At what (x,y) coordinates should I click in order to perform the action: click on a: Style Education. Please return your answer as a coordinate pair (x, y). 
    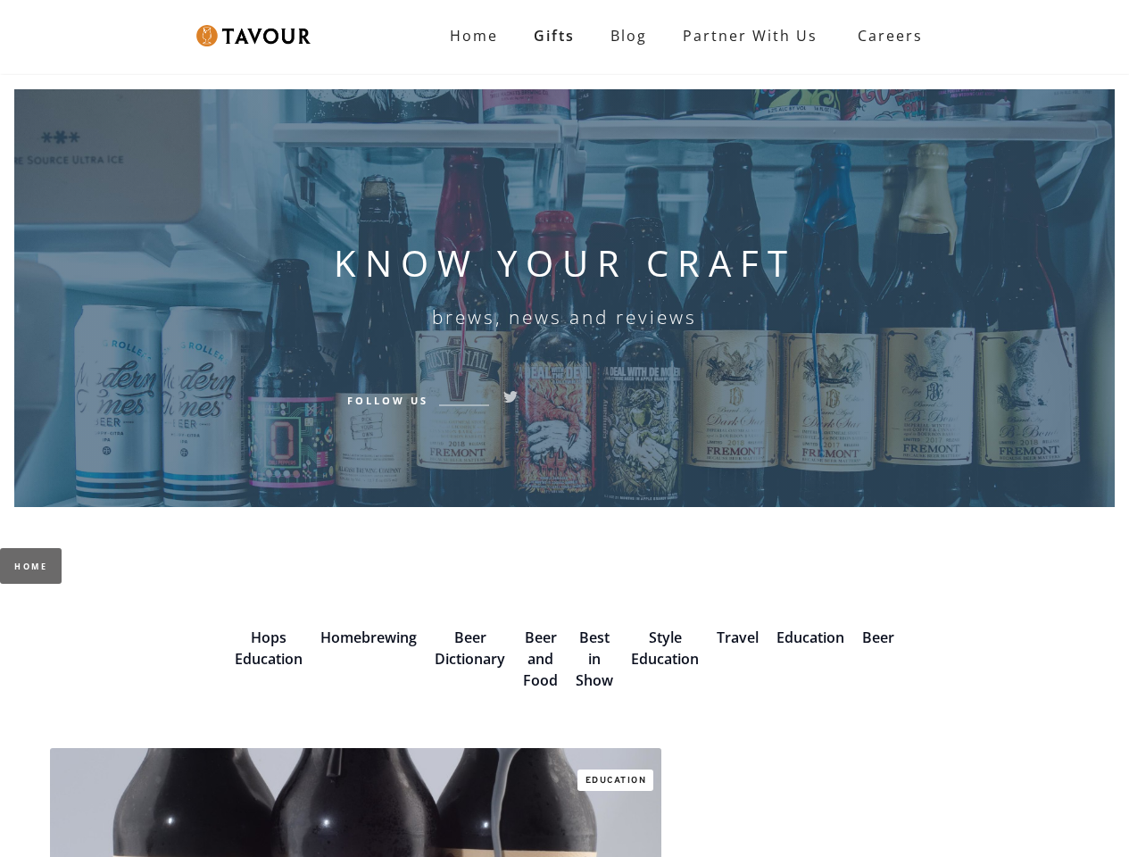
    Looking at the image, I should click on (665, 648).